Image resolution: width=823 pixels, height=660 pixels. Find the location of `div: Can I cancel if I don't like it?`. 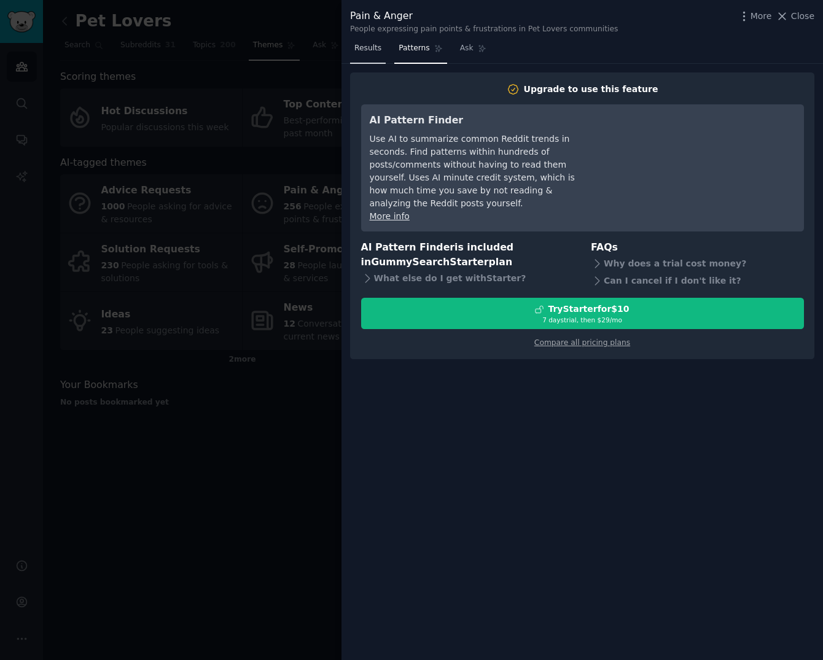

div: Can I cancel if I don't like it? is located at coordinates (697, 281).